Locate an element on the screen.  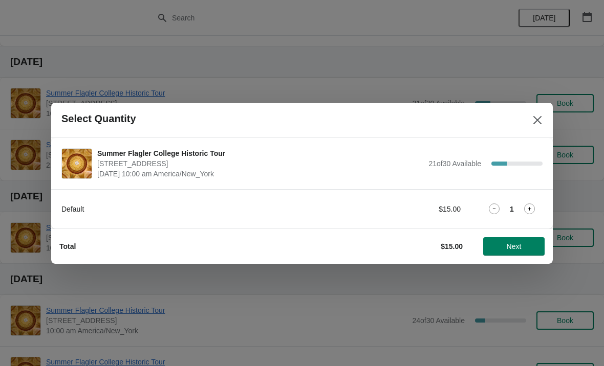
span: 21 of 30 Available is located at coordinates (454, 164).